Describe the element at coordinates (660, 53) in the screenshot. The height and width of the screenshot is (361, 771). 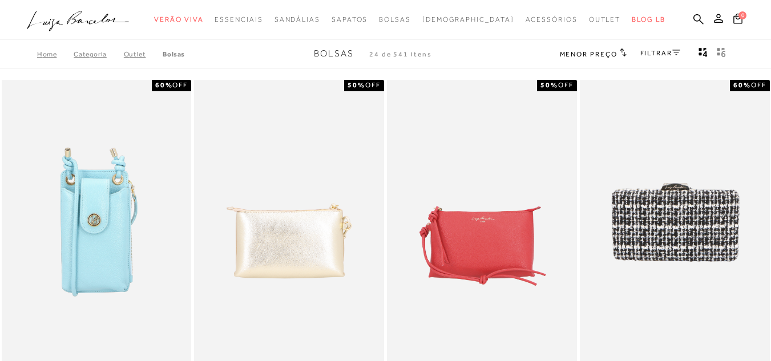
I see `a: FILTRAR` at that location.